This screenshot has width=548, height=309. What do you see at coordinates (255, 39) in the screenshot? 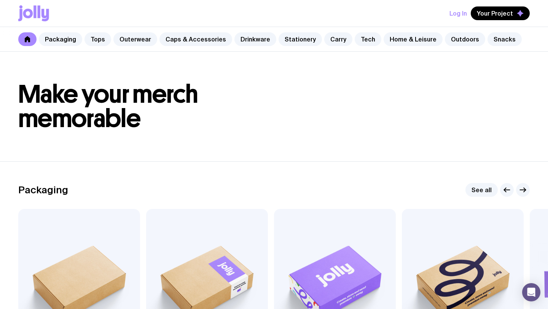
I see `a: Drinkware` at bounding box center [255, 39].